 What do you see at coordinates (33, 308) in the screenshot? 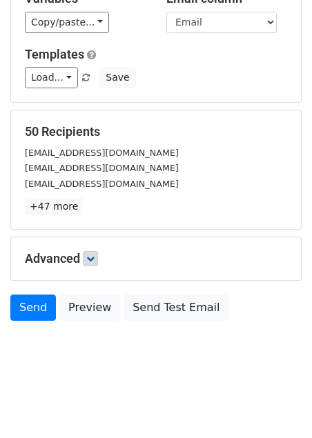
I see `a: Send` at bounding box center [33, 308].